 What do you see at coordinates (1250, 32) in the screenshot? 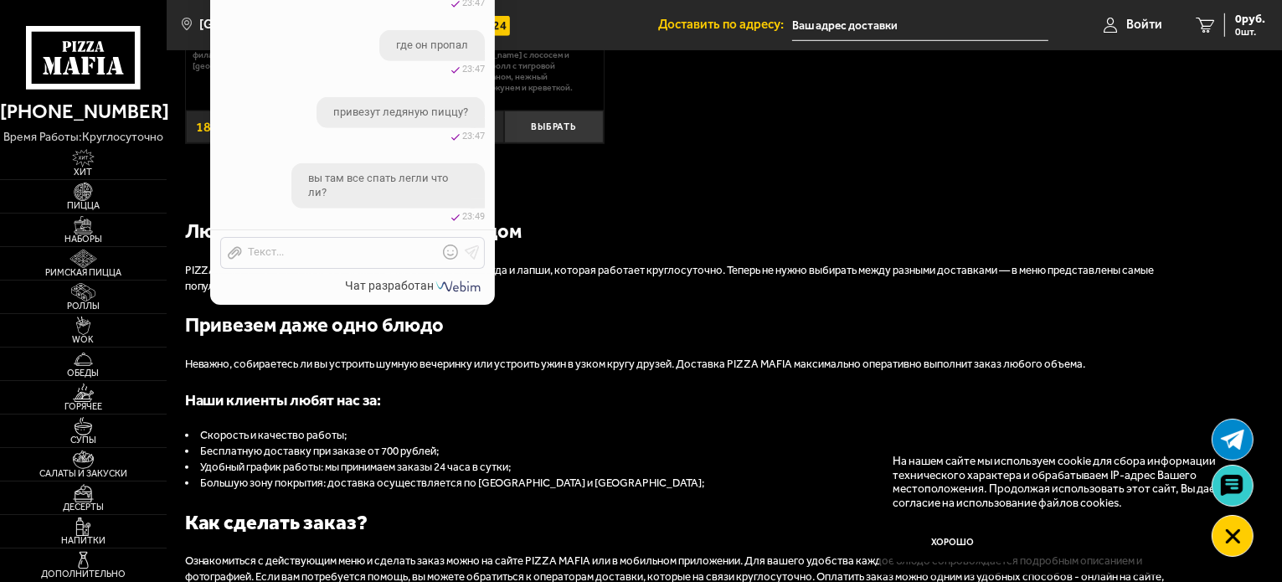
I see `span: 0 шт.` at bounding box center [1250, 32].